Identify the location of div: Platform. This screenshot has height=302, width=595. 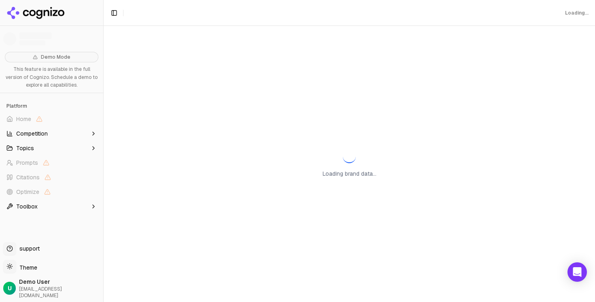
(51, 106).